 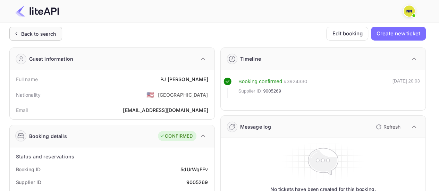 I want to click on div: Email, so click(x=22, y=110).